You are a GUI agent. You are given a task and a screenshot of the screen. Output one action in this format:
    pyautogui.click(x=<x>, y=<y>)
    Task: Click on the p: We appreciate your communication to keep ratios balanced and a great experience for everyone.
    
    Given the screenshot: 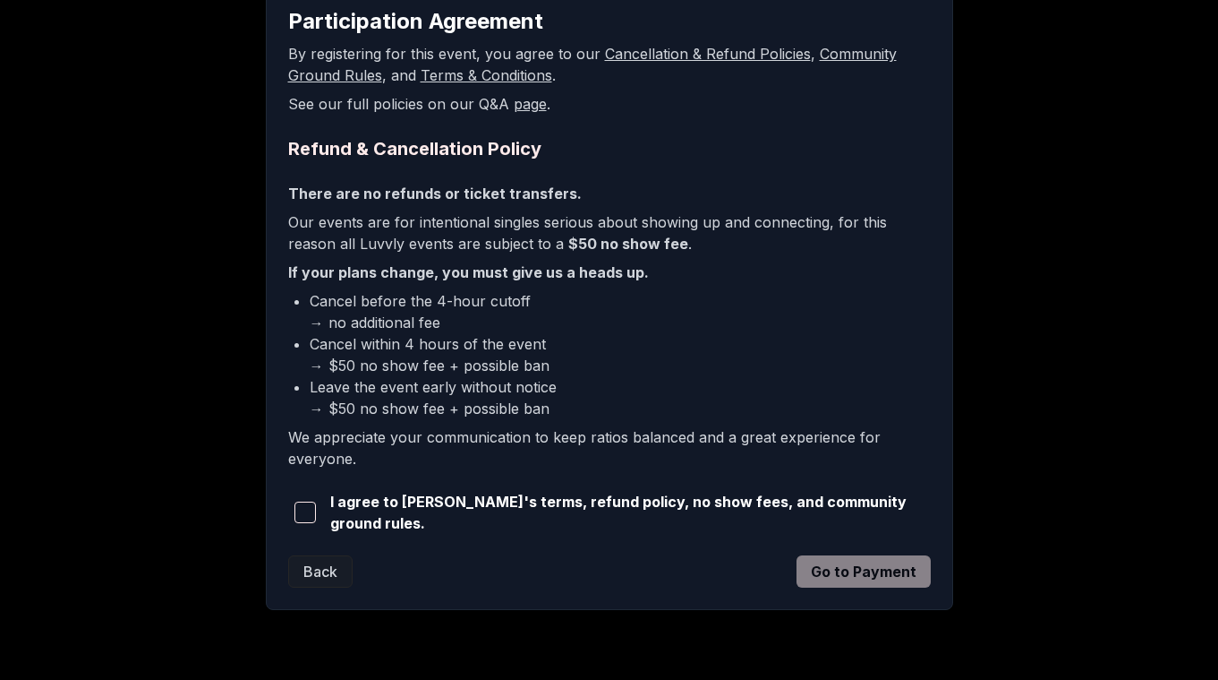 What is the action you would take?
    pyautogui.click(x=610, y=448)
    